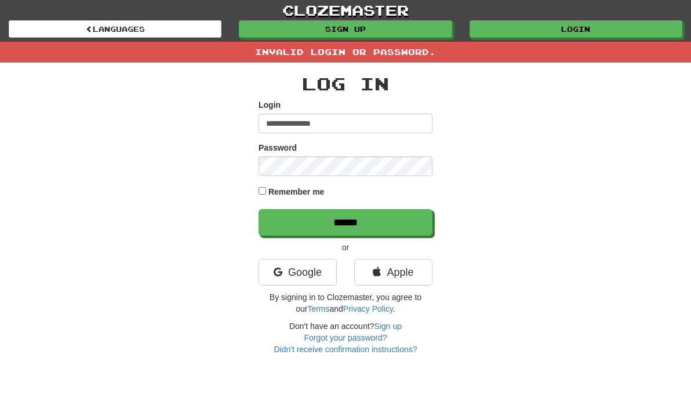  I want to click on h2: Log In, so click(346, 83).